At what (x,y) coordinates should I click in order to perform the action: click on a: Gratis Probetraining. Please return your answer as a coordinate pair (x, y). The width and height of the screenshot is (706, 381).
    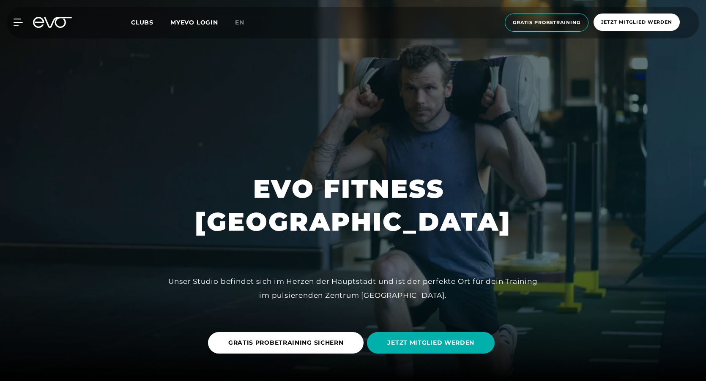
    Looking at the image, I should click on (546, 22).